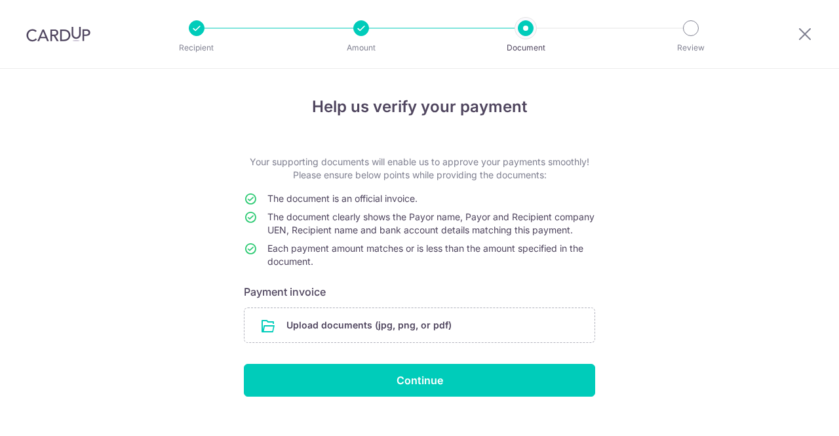 The image size is (839, 436). I want to click on p: Amount, so click(361, 48).